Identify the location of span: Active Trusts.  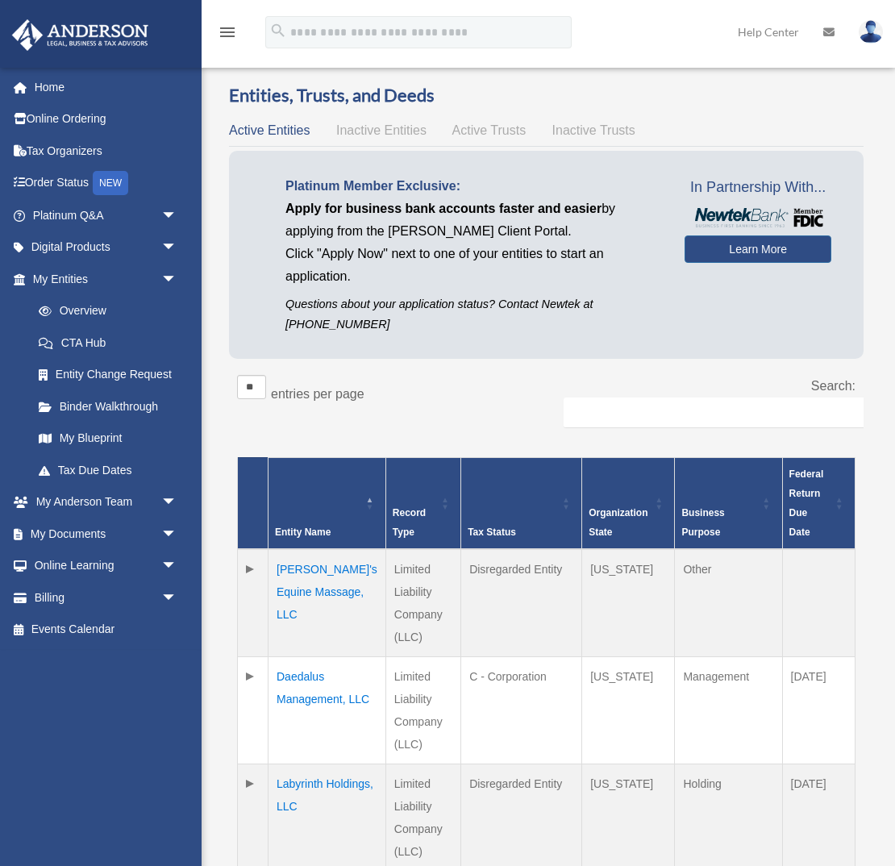
(490, 130).